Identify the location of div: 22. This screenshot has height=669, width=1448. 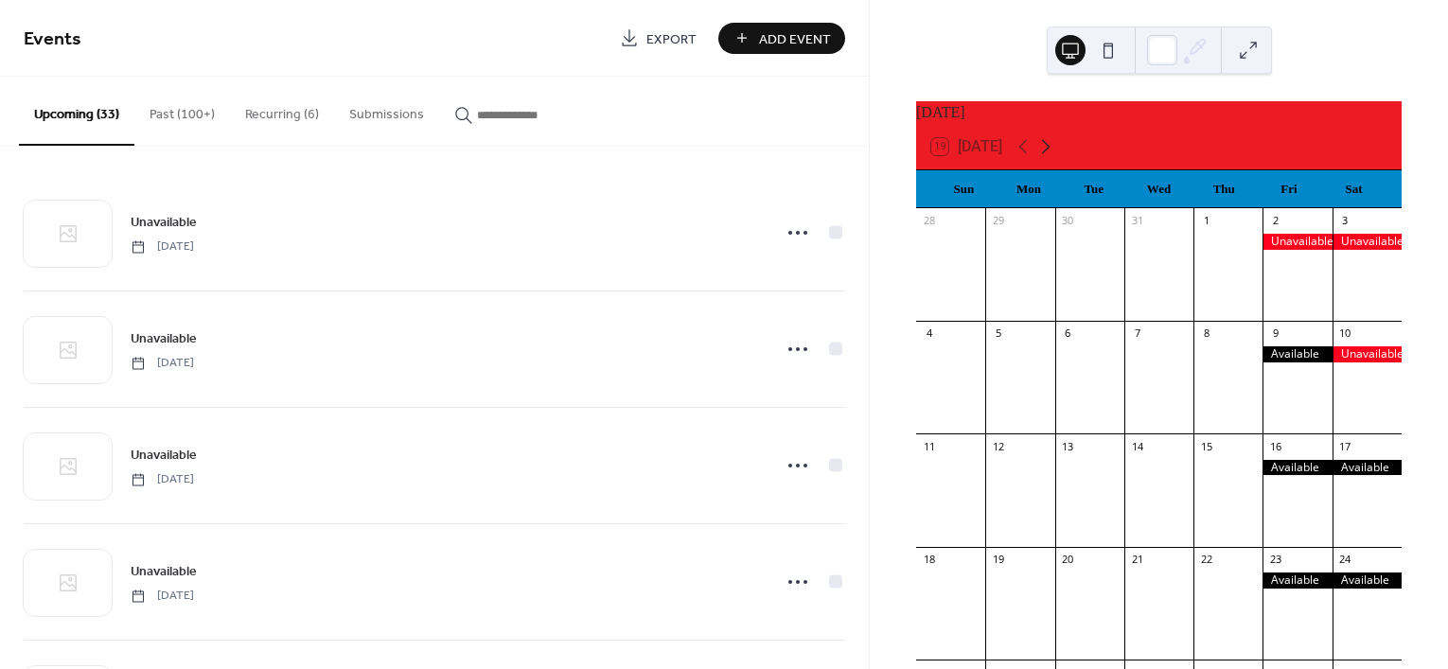
(1206, 559).